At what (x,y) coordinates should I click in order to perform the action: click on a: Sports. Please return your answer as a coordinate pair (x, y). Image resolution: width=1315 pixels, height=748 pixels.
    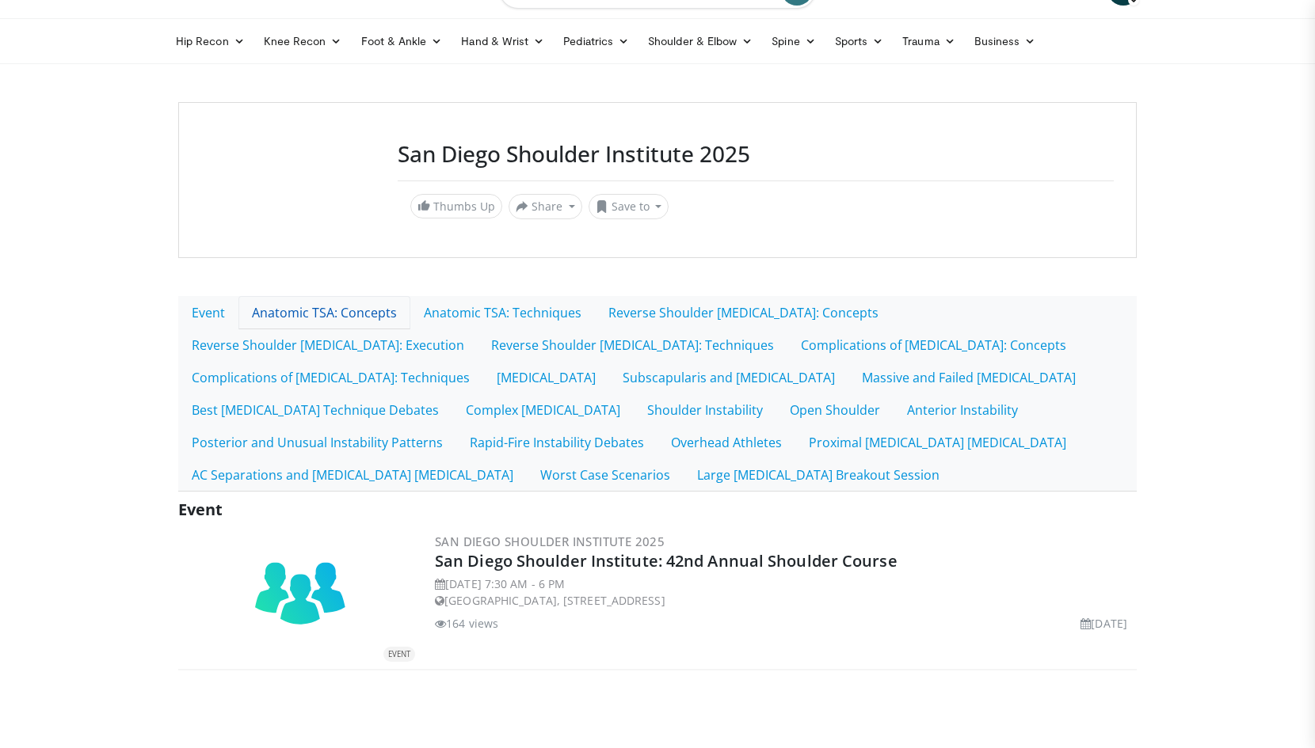
    Looking at the image, I should click on (859, 41).